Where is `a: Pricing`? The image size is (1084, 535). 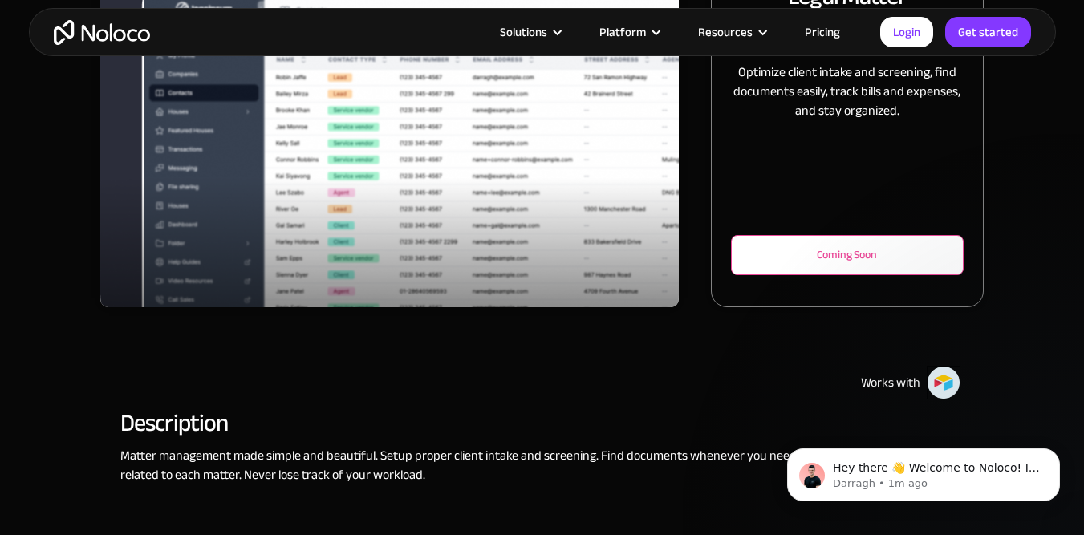
a: Pricing is located at coordinates (822, 32).